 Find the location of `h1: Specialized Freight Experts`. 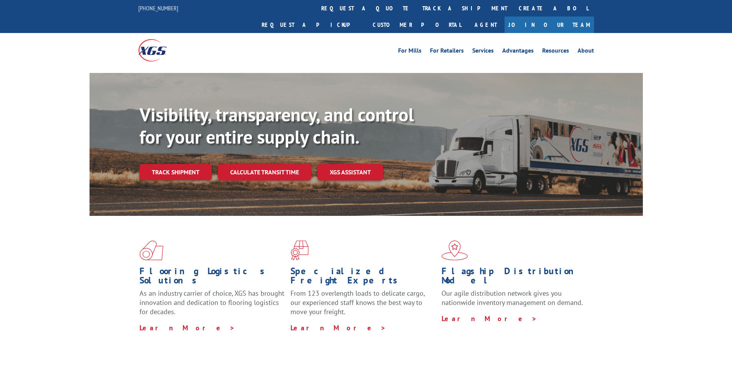

h1: Specialized Freight Experts is located at coordinates (363, 278).